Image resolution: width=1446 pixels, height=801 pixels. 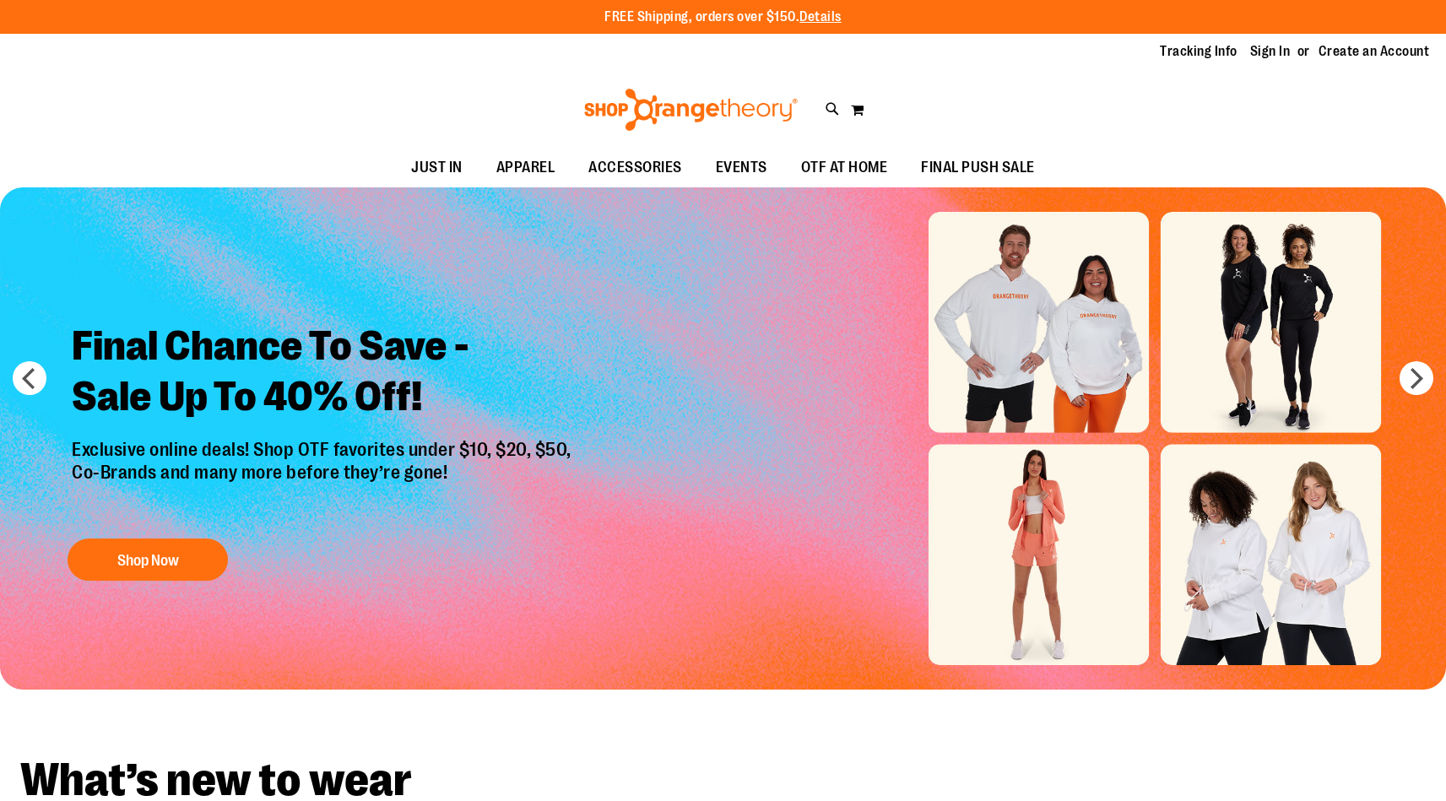 What do you see at coordinates (691, 110) in the screenshot?
I see `img: Shop Orangetheory` at bounding box center [691, 110].